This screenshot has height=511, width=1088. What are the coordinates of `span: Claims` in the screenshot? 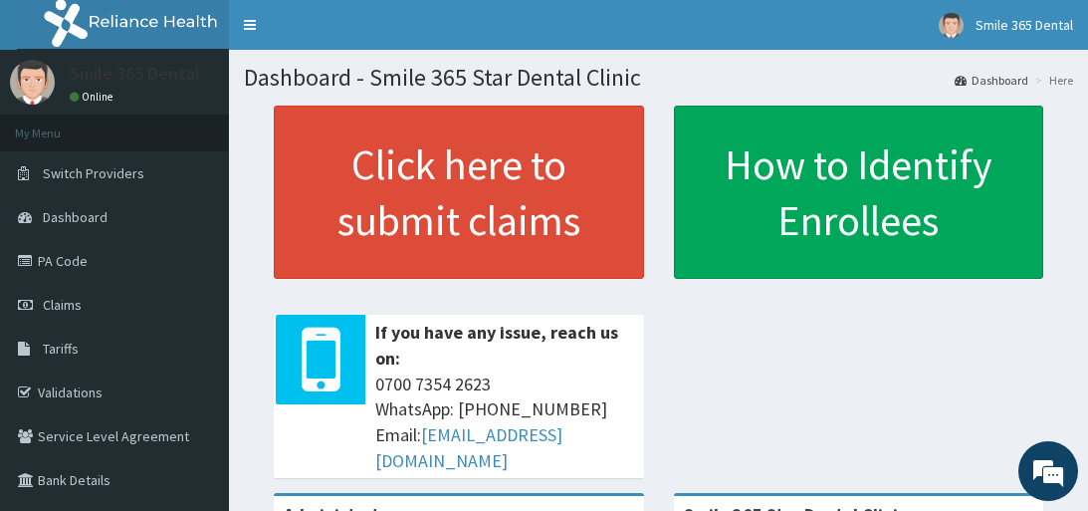 It's located at (62, 305).